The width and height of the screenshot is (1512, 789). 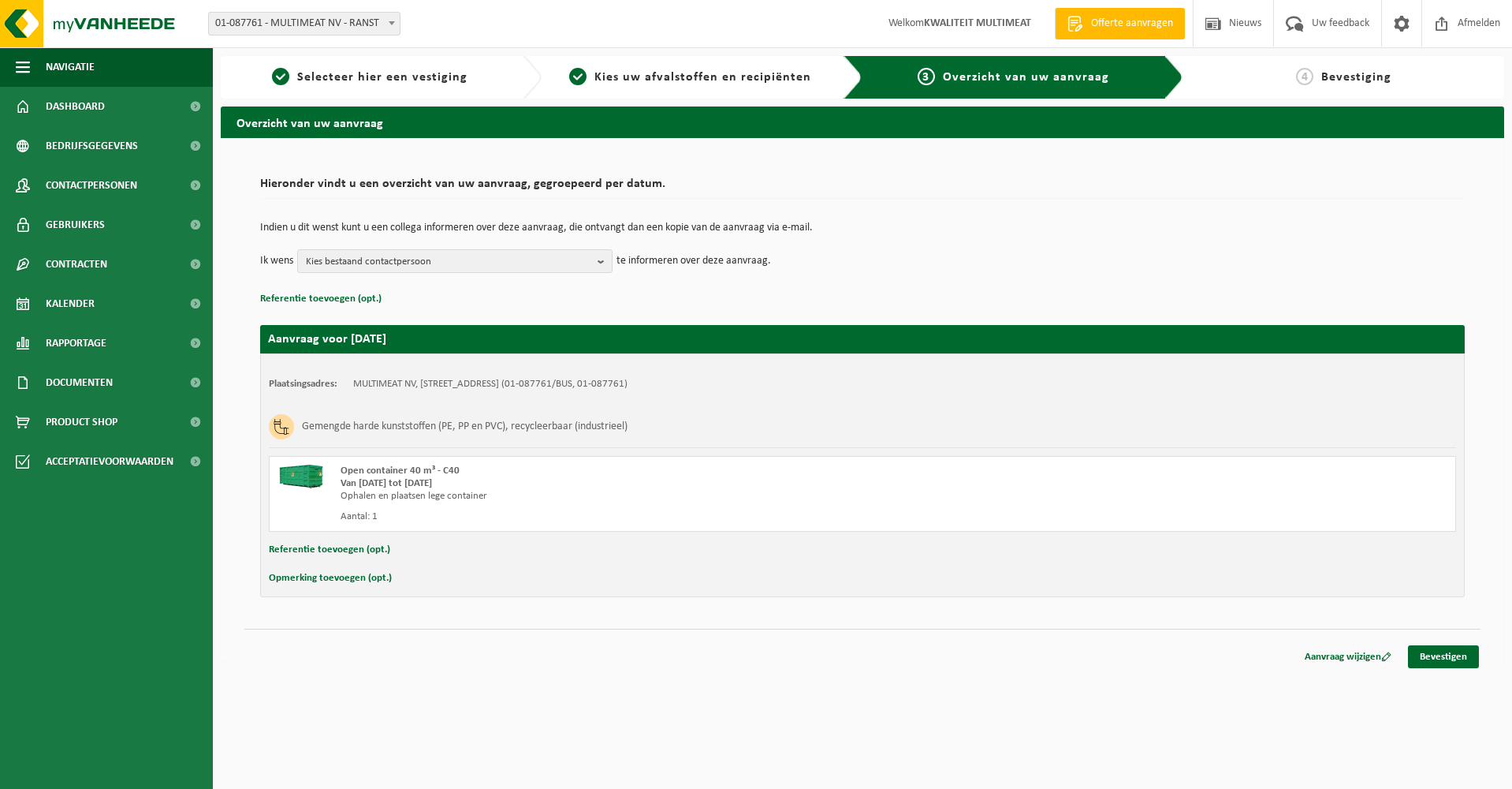 I want to click on a: 2Kies uw afvalstoffen en recipiënten, so click(x=690, y=77).